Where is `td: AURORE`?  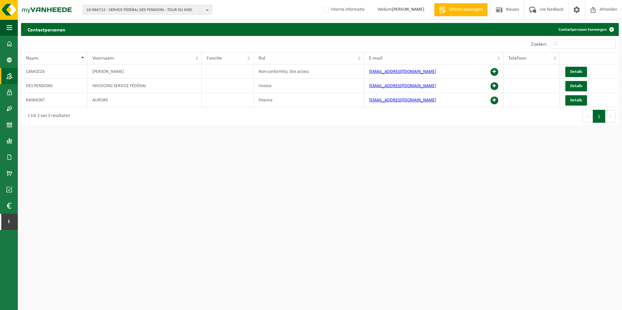 td: AURORE is located at coordinates (145, 100).